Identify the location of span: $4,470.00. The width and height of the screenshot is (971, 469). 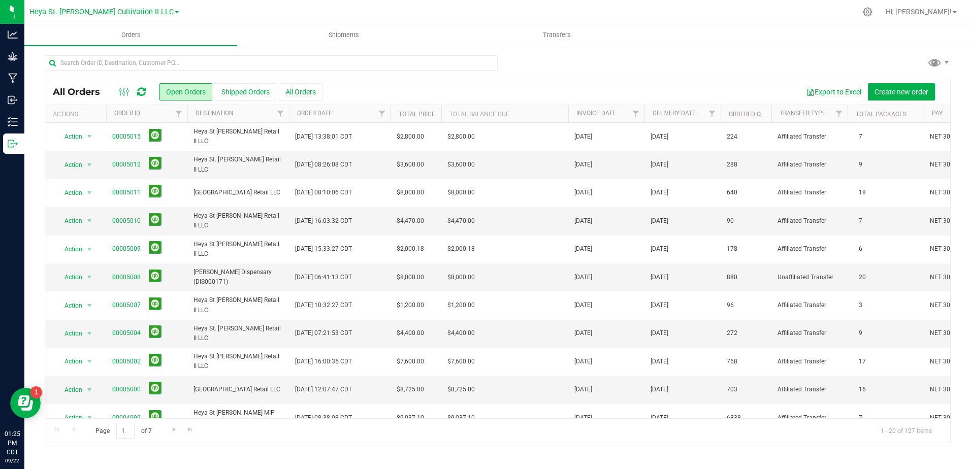
(461, 221).